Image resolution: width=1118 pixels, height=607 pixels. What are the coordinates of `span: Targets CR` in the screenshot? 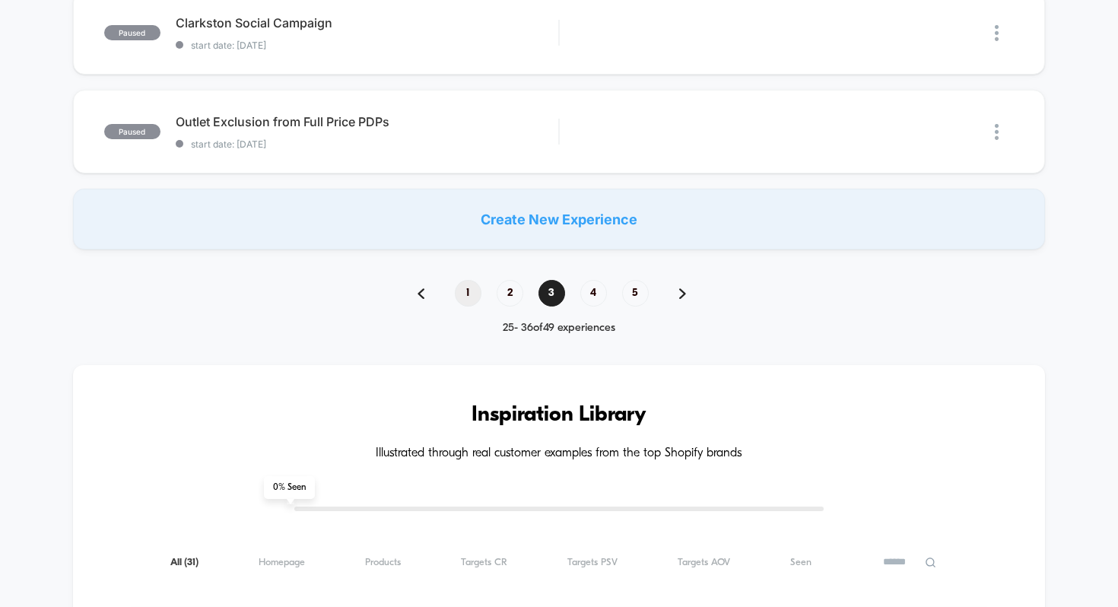 It's located at (484, 562).